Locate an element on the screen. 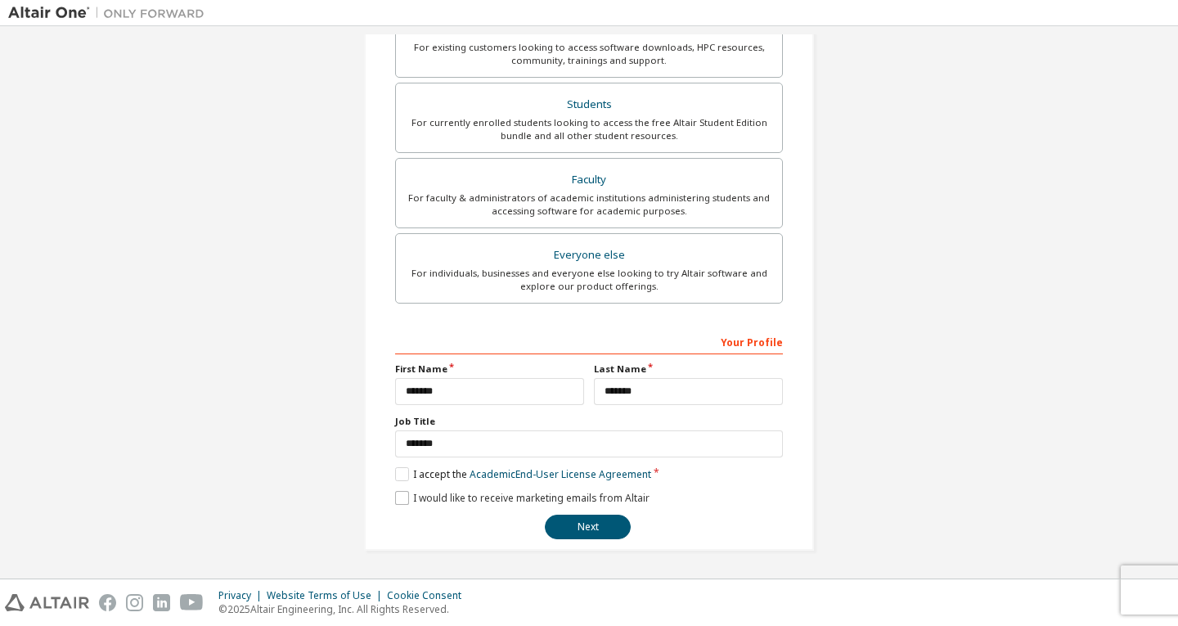  label: I would like to receive marketing emails from Altair is located at coordinates (522, 497).